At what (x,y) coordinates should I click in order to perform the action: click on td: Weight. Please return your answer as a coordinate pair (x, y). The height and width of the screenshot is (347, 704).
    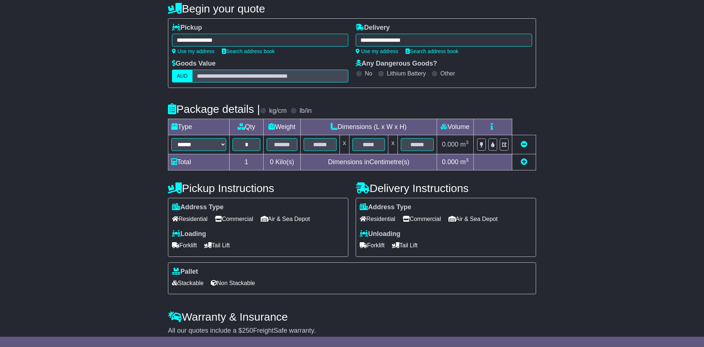
    Looking at the image, I should click on (282, 127).